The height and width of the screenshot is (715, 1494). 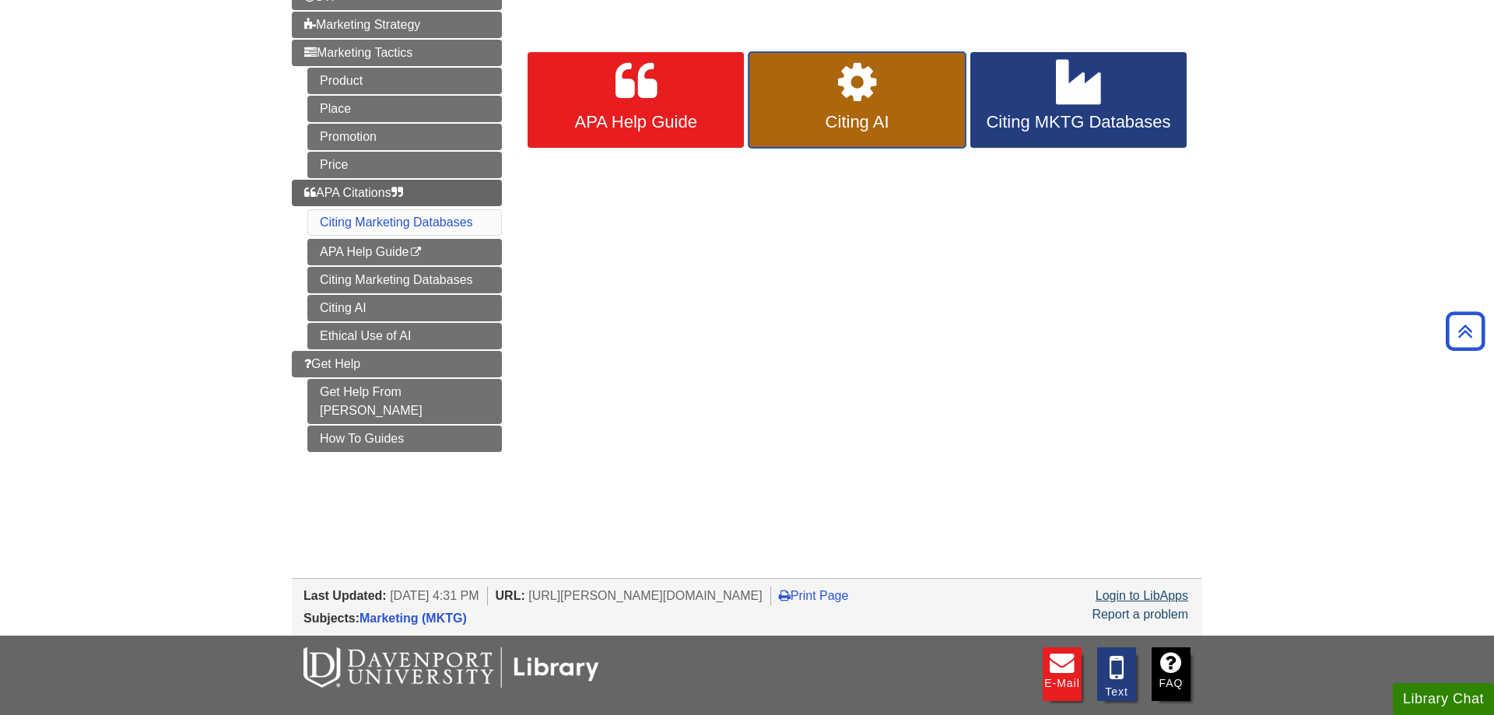 I want to click on a: Login to LibApps, so click(x=1141, y=595).